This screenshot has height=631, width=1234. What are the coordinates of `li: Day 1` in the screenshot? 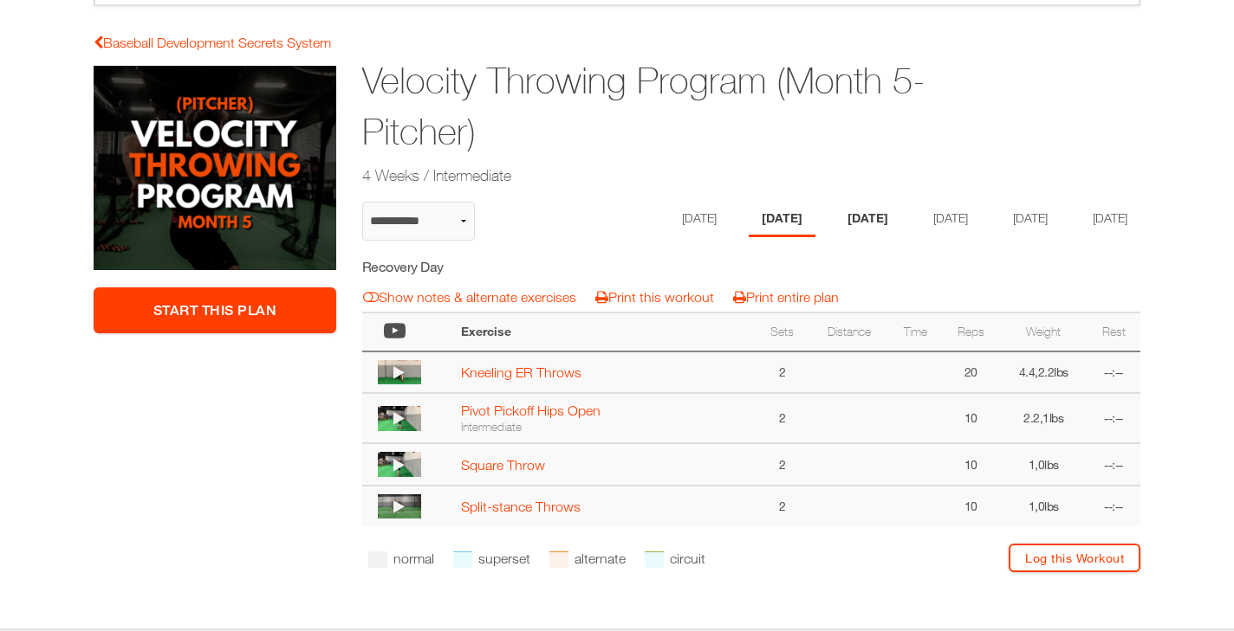 It's located at (699, 219).